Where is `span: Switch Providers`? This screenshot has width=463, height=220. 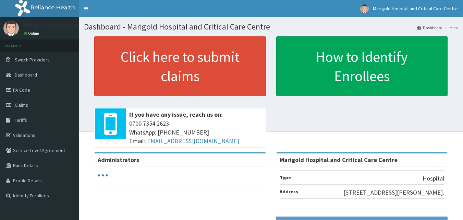
span: Switch Providers is located at coordinates (32, 60).